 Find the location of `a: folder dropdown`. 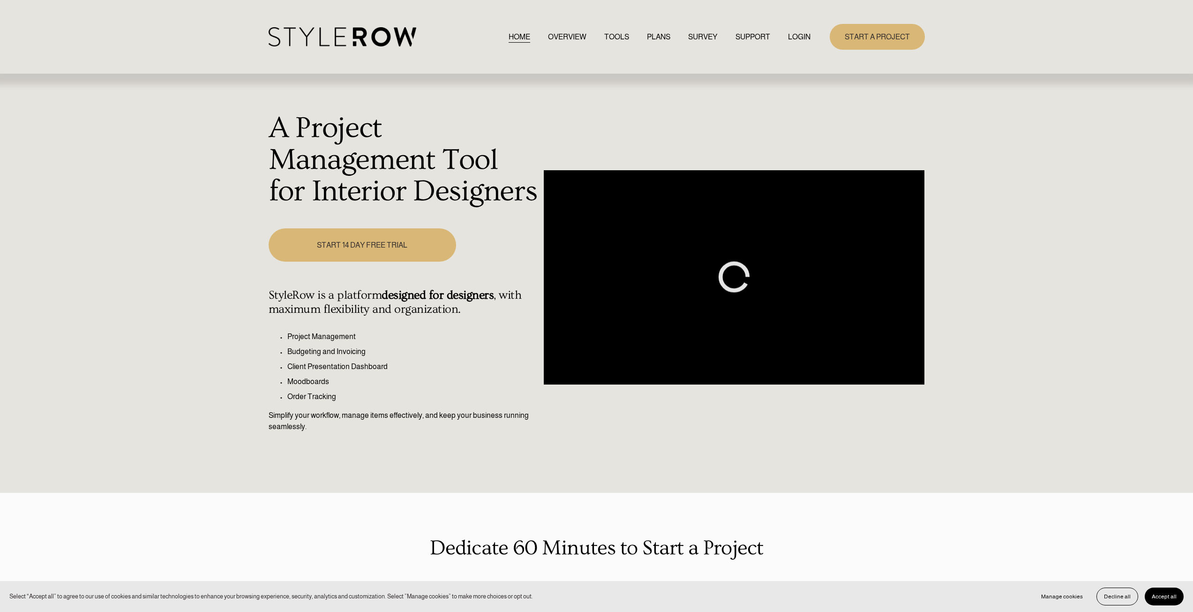

a: folder dropdown is located at coordinates (753, 37).